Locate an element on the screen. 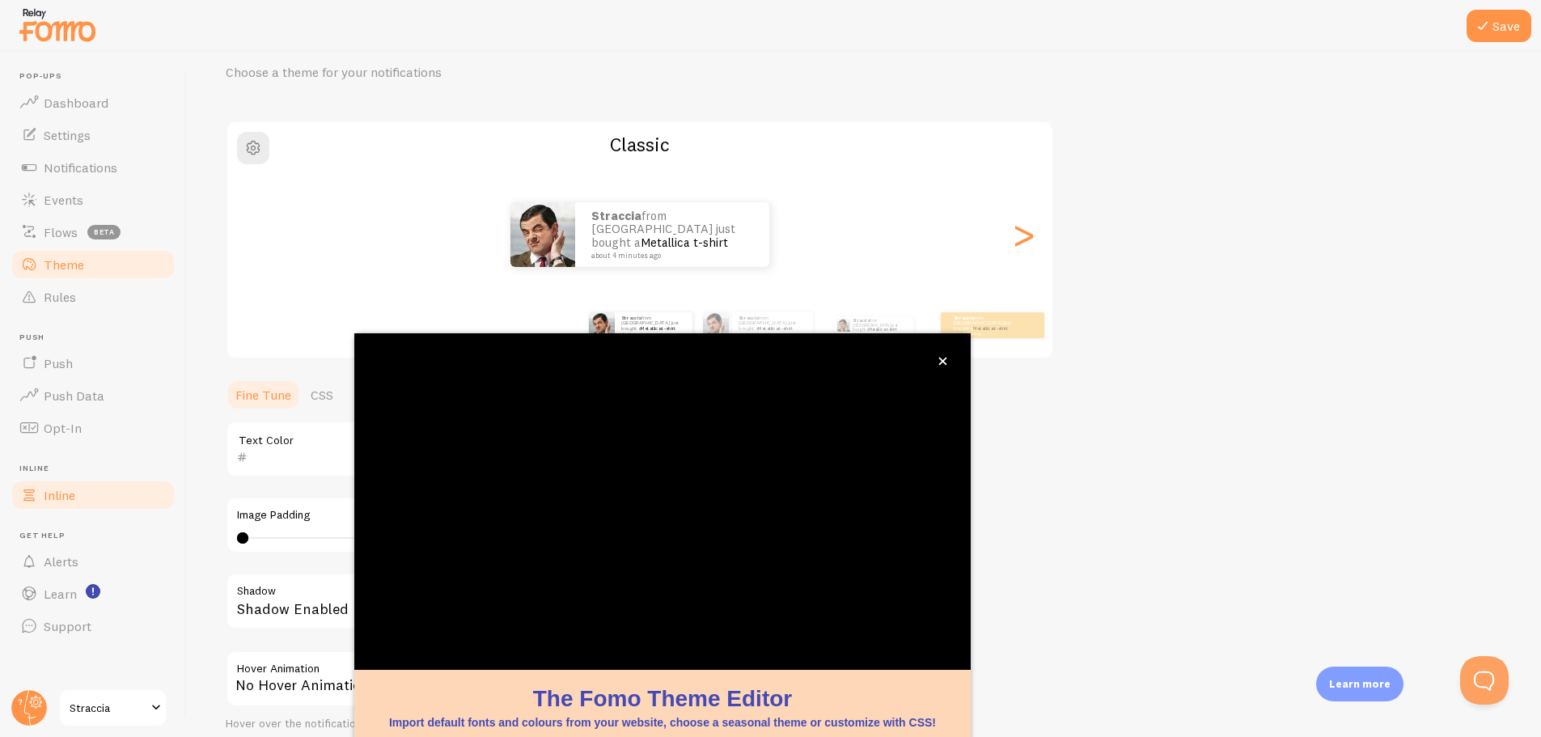  span: Opt-In is located at coordinates (62, 428).